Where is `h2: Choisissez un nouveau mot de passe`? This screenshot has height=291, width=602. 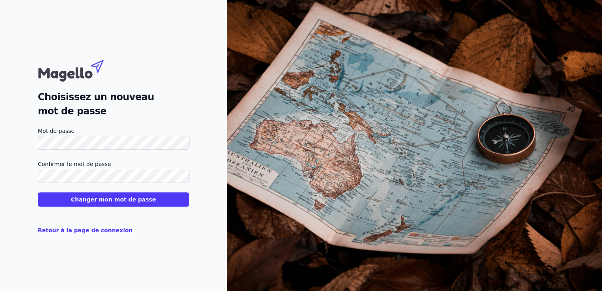
h2: Choisissez un nouveau mot de passe is located at coordinates (114, 104).